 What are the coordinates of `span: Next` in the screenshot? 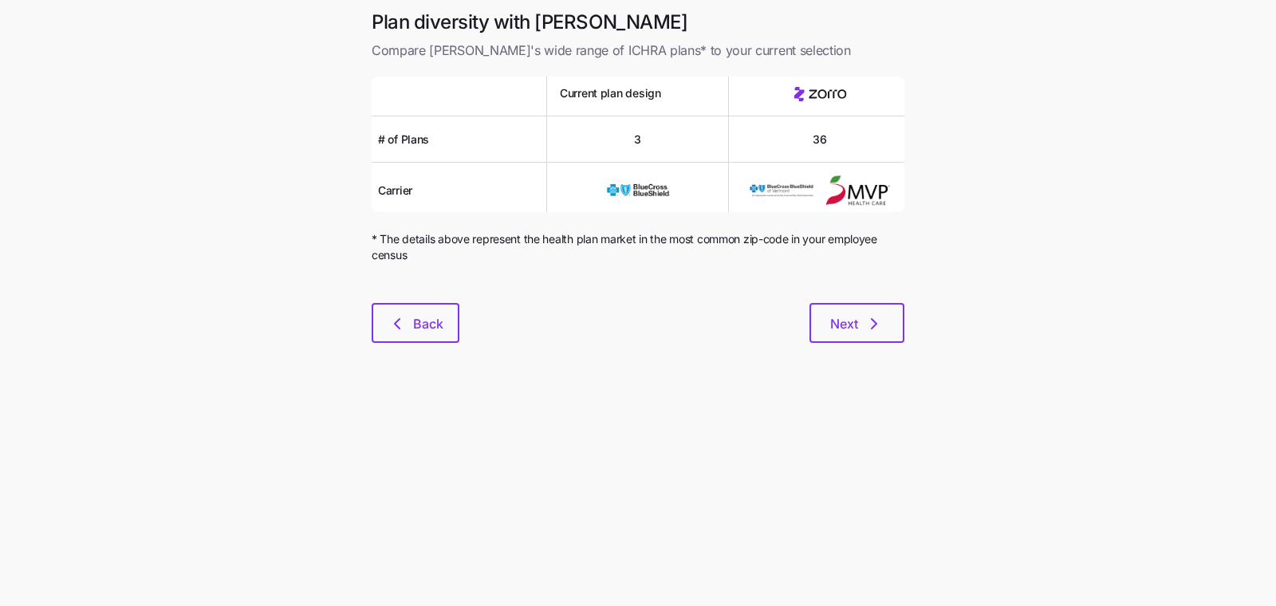 It's located at (844, 324).